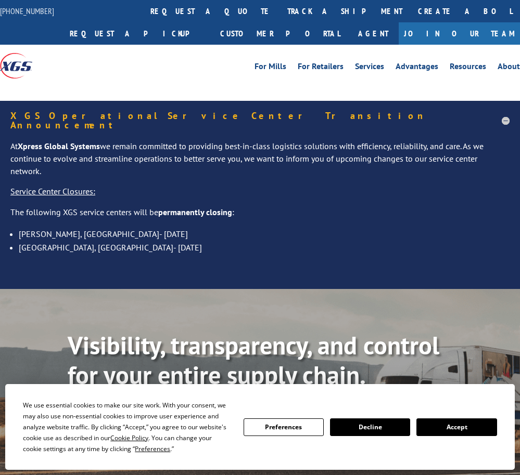 The width and height of the screenshot is (520, 475). Describe the element at coordinates (283, 428) in the screenshot. I see `button: Preferences` at that location.